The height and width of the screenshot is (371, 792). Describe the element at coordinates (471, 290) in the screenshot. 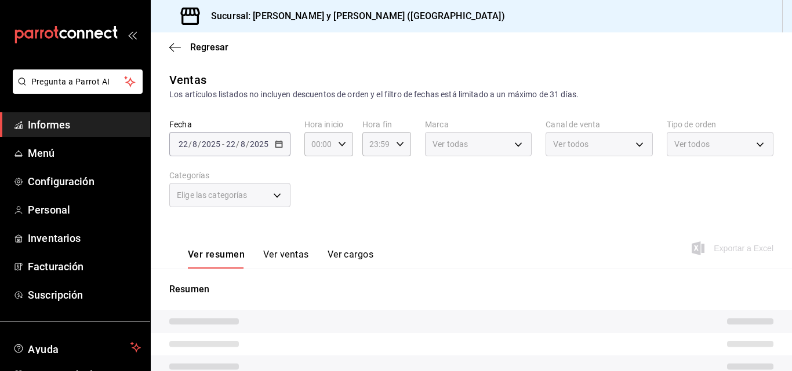

I see `p: Resumen` at that location.